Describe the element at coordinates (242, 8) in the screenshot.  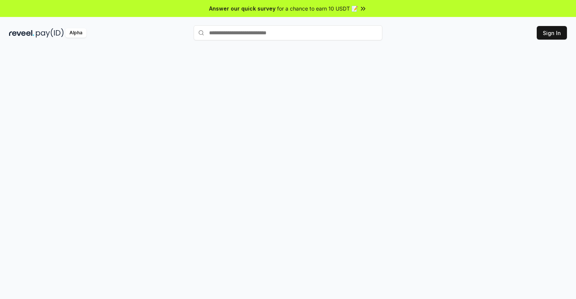
I see `span: Answer our quick survey` at that location.